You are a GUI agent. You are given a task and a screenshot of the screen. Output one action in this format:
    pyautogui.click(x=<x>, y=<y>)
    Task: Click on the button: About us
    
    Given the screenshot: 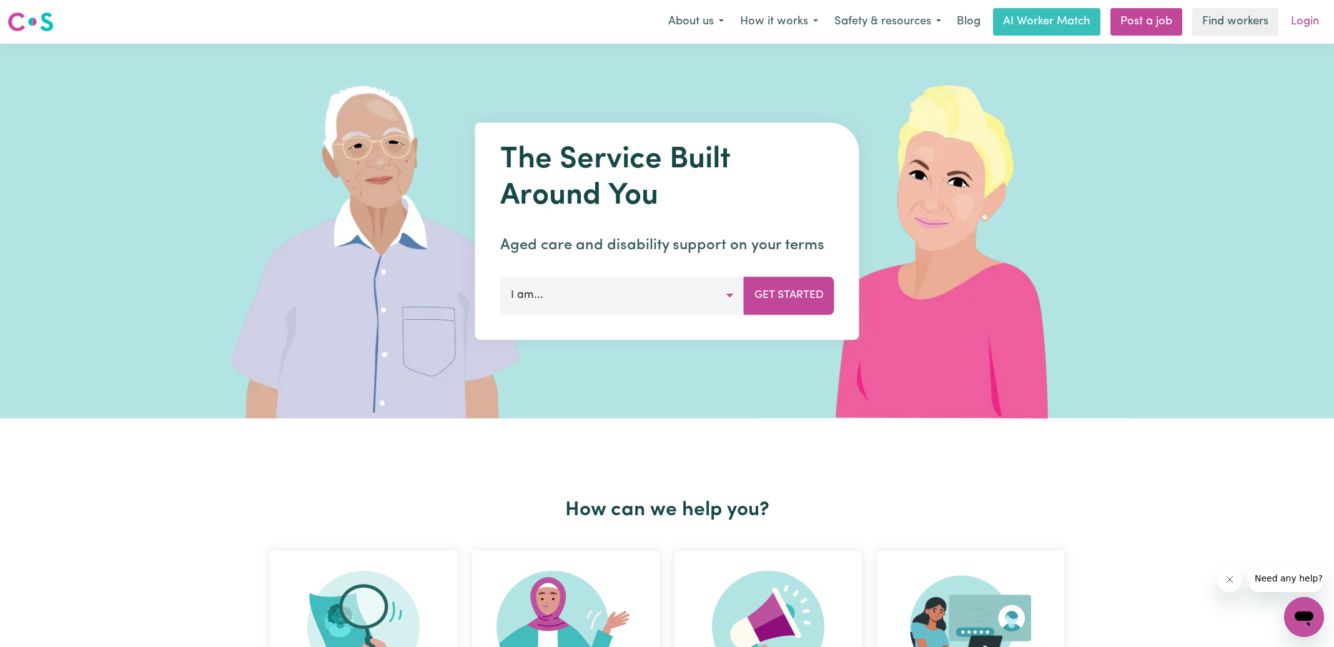 What is the action you would take?
    pyautogui.click(x=696, y=22)
    